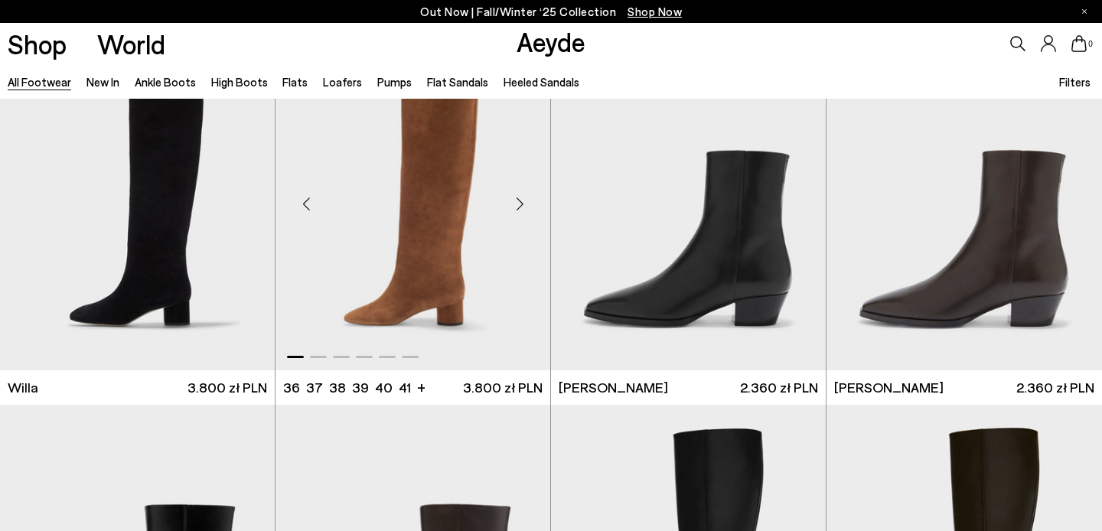 This screenshot has height=531, width=1102. Describe the element at coordinates (520, 204) in the screenshot. I see `div: Next slide` at that location.